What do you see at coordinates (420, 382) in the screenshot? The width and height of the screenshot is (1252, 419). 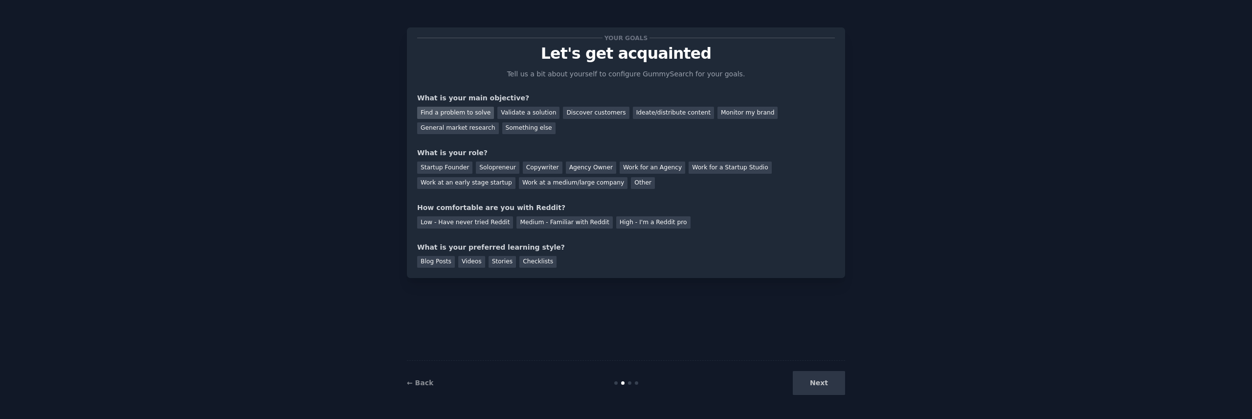 I see `a: ← Back` at bounding box center [420, 382].